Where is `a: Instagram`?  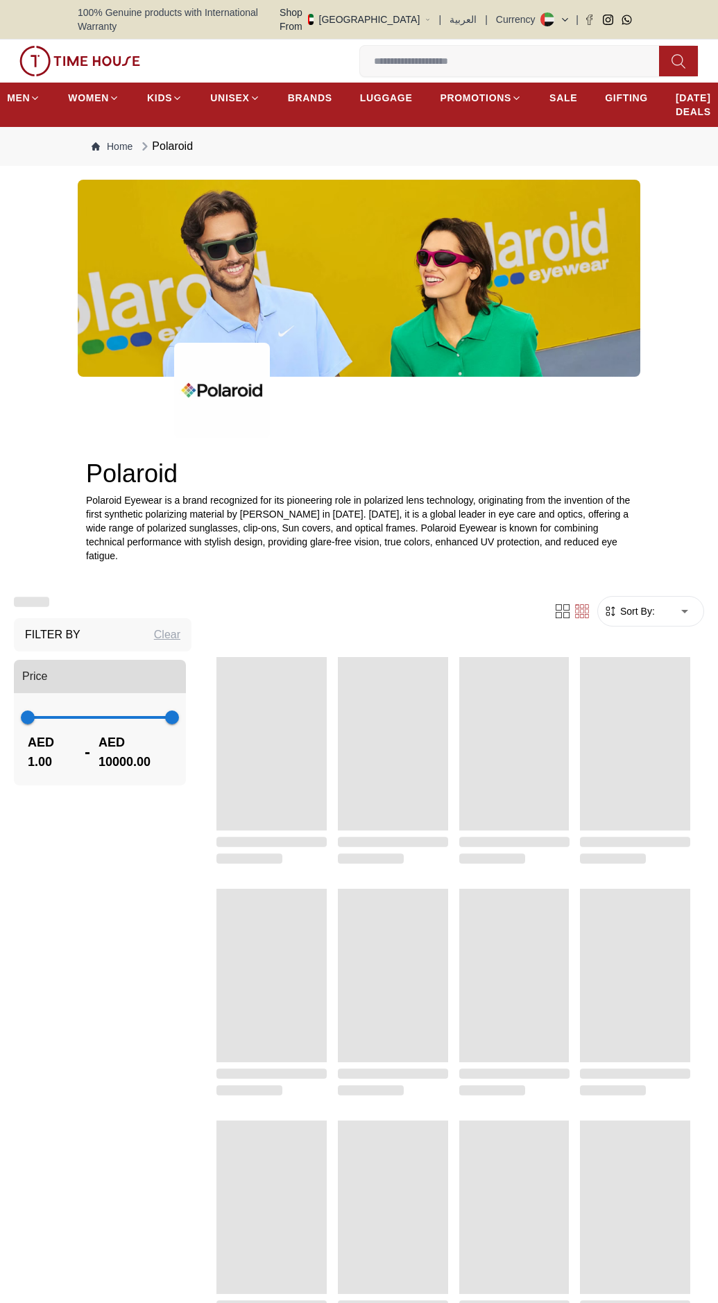
a: Instagram is located at coordinates (608, 19).